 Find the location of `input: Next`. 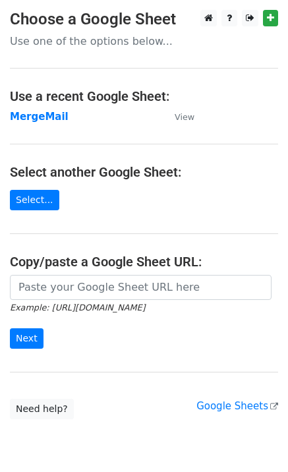

input: Next is located at coordinates (26, 338).